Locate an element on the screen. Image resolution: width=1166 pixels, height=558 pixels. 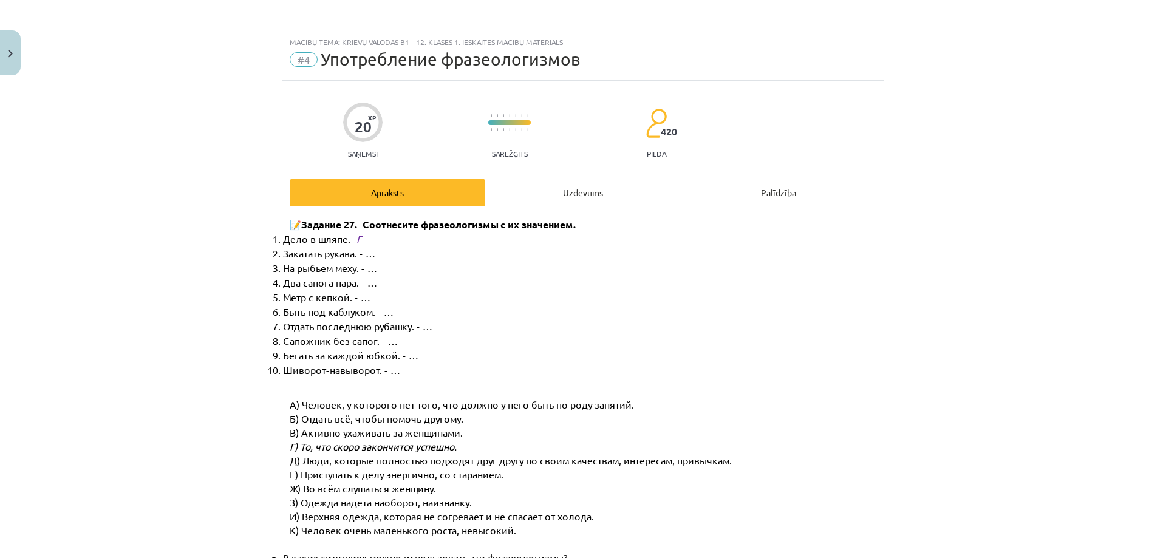
span: Бегать за каждой юбкой. - … is located at coordinates (350, 355).